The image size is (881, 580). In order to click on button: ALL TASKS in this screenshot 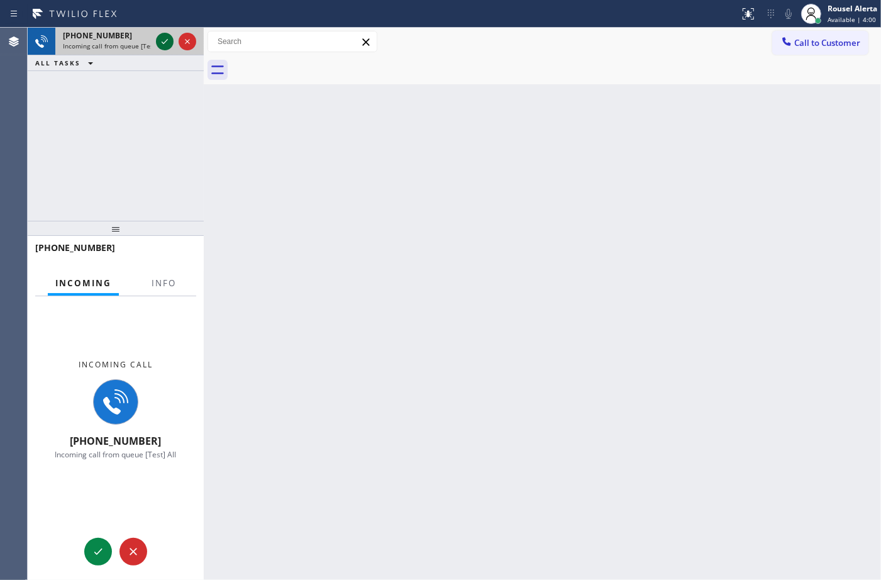, I will do `click(67, 63)`.